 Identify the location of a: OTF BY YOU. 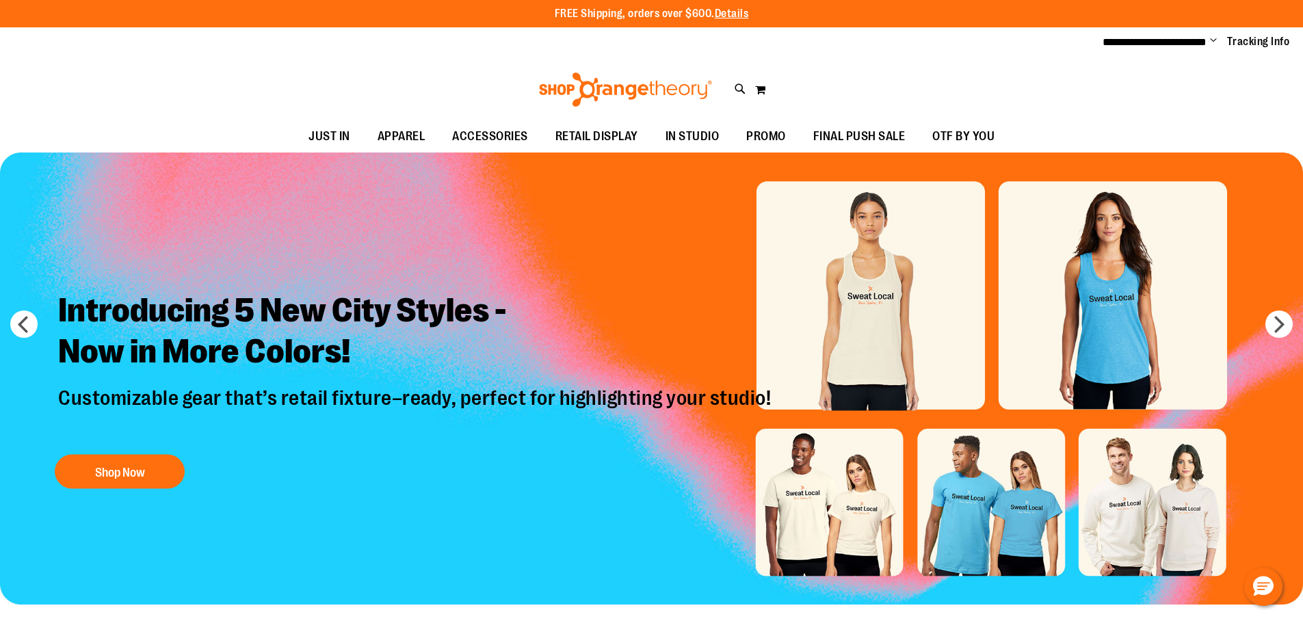
(963, 137).